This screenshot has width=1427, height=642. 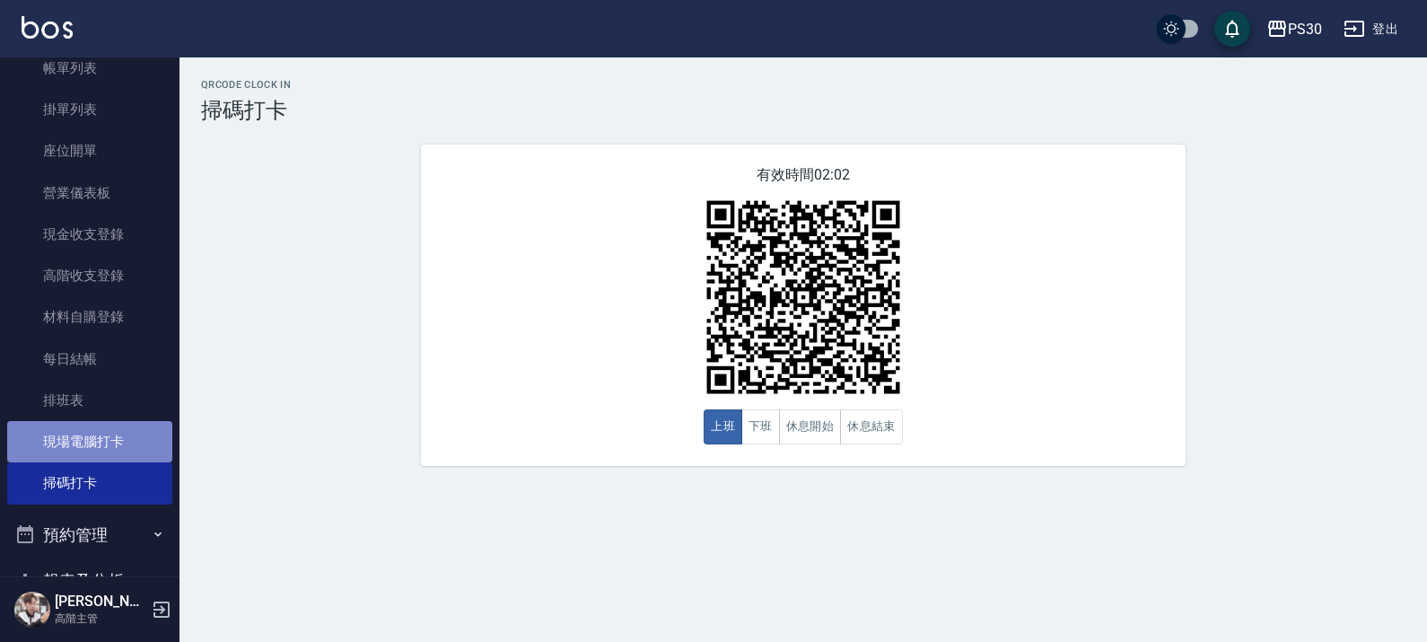 I want to click on button: 報表及分析, so click(x=90, y=581).